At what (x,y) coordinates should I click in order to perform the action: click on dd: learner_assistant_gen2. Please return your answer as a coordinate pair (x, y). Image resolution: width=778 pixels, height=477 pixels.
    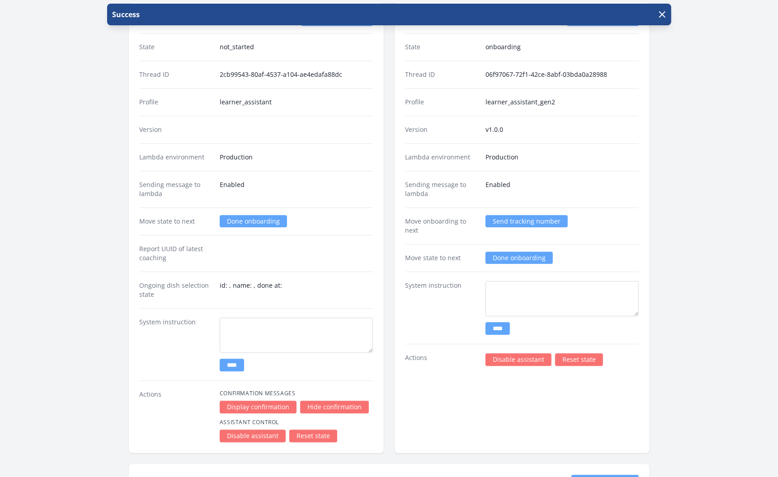
    Looking at the image, I should click on (562, 102).